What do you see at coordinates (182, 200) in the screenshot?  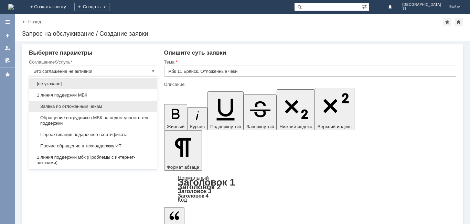 I see `a: Код` at bounding box center [182, 200].